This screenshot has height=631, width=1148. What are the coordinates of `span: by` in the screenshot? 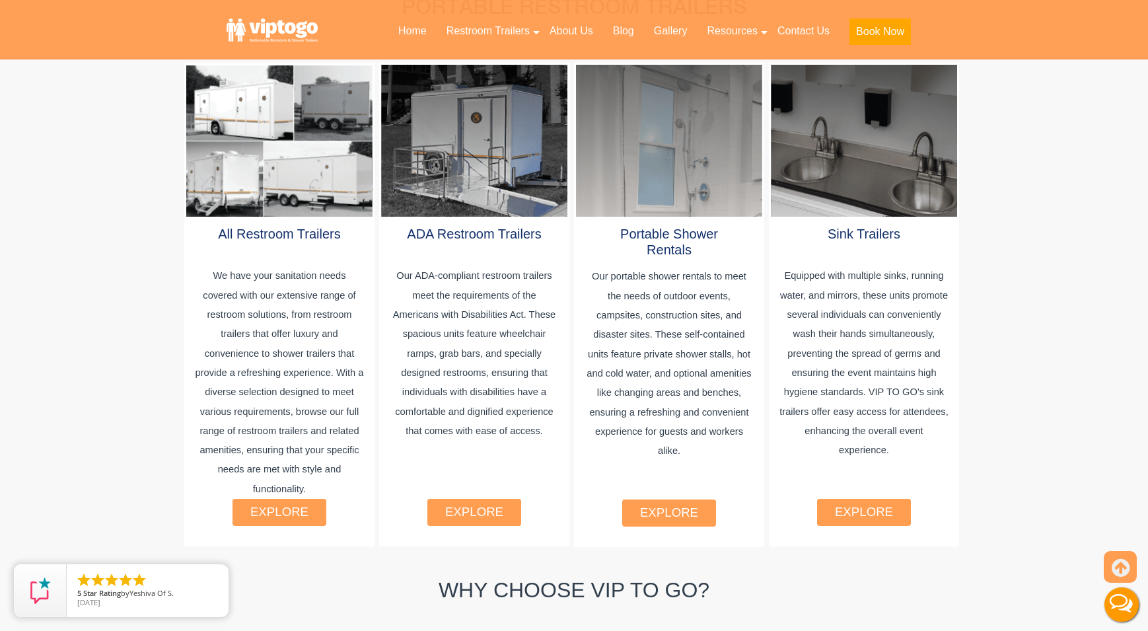 It's located at (147, 594).